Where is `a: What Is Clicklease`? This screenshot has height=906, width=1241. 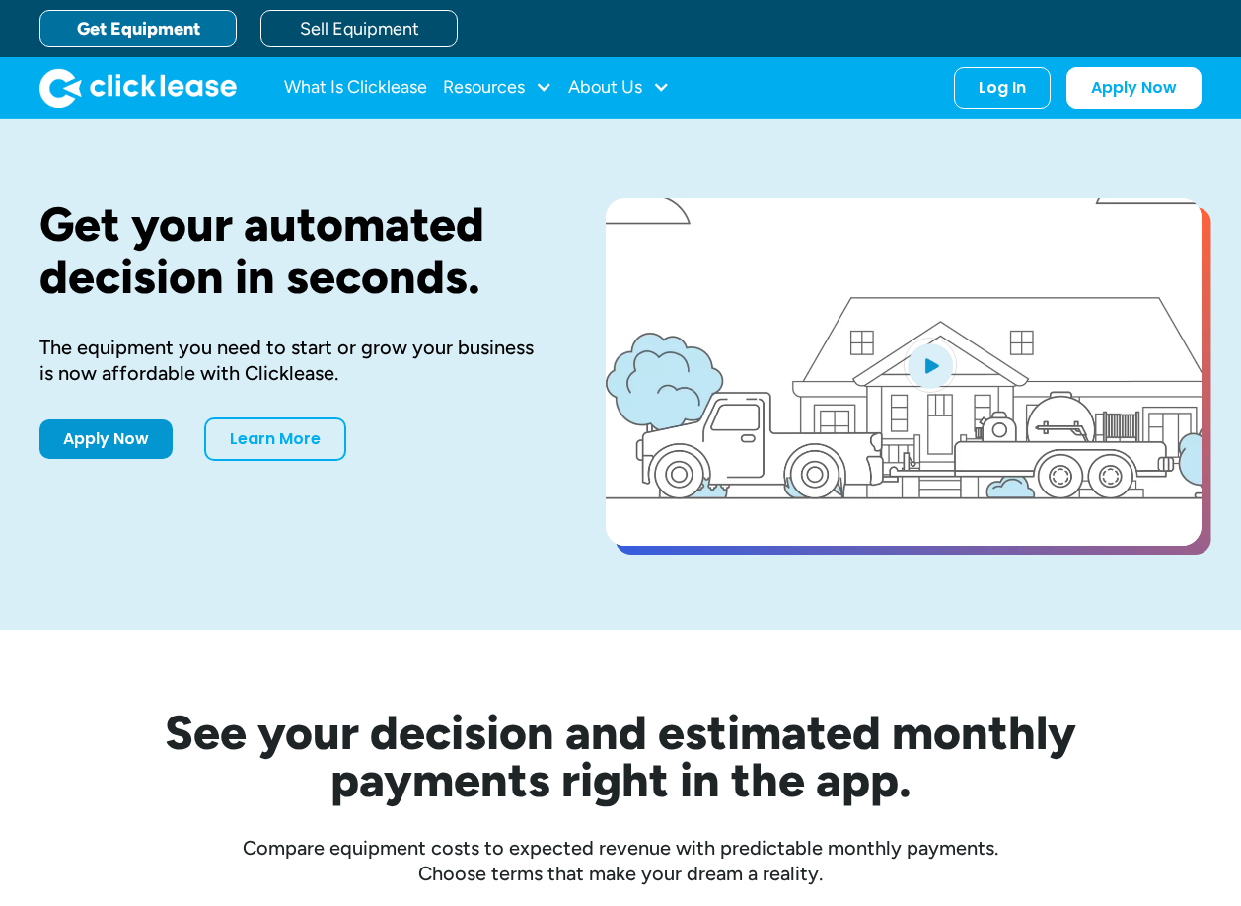 a: What Is Clicklease is located at coordinates (355, 88).